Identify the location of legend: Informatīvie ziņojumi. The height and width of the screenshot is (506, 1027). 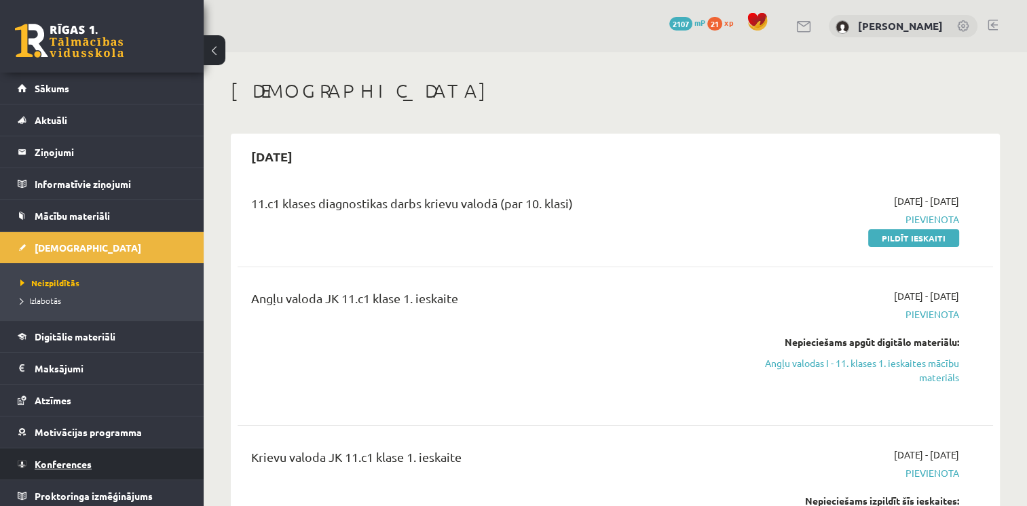
(111, 184).